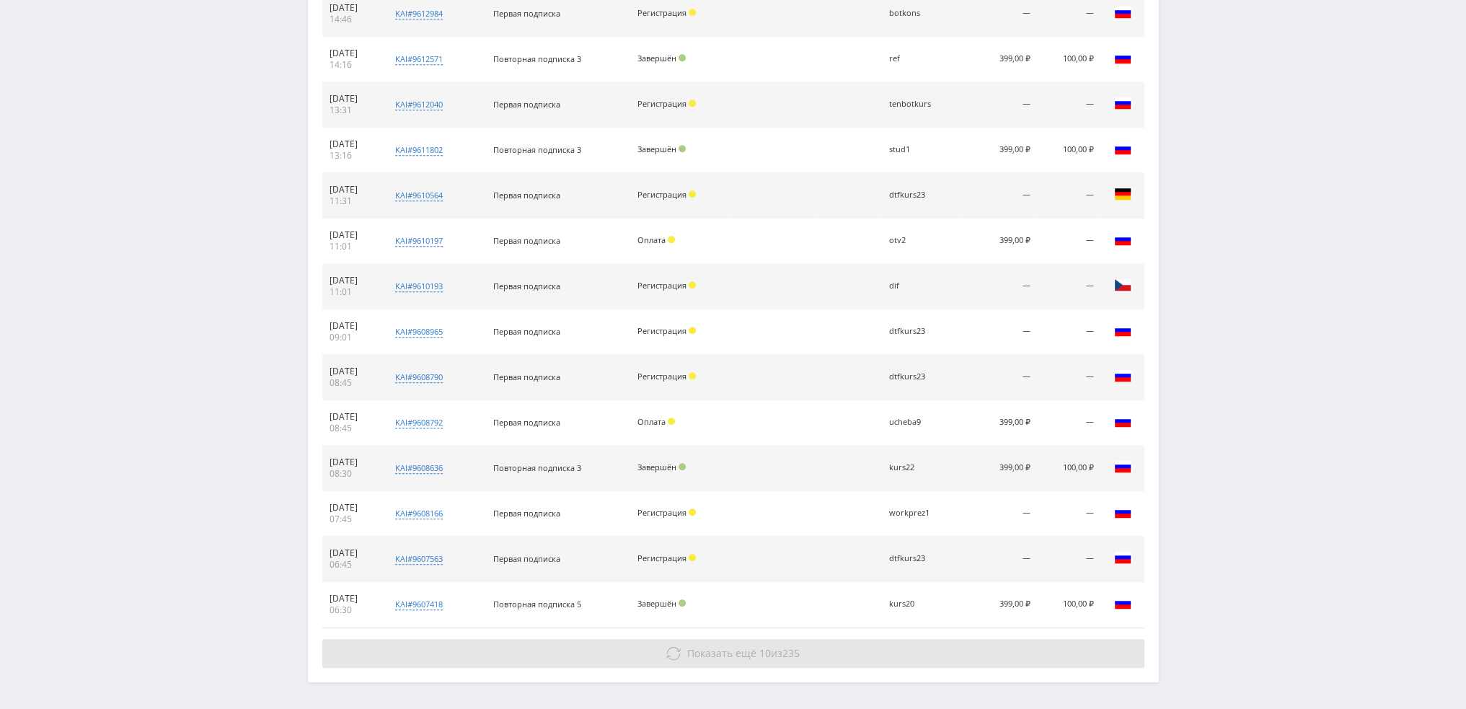  I want to click on span: Показать ещё, so click(722, 653).